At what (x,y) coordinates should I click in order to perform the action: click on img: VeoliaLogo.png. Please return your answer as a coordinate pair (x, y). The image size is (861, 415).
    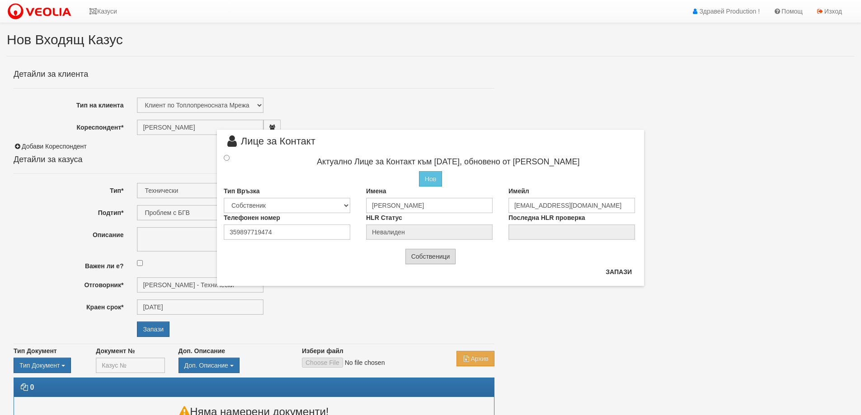
    Looking at the image, I should click on (41, 12).